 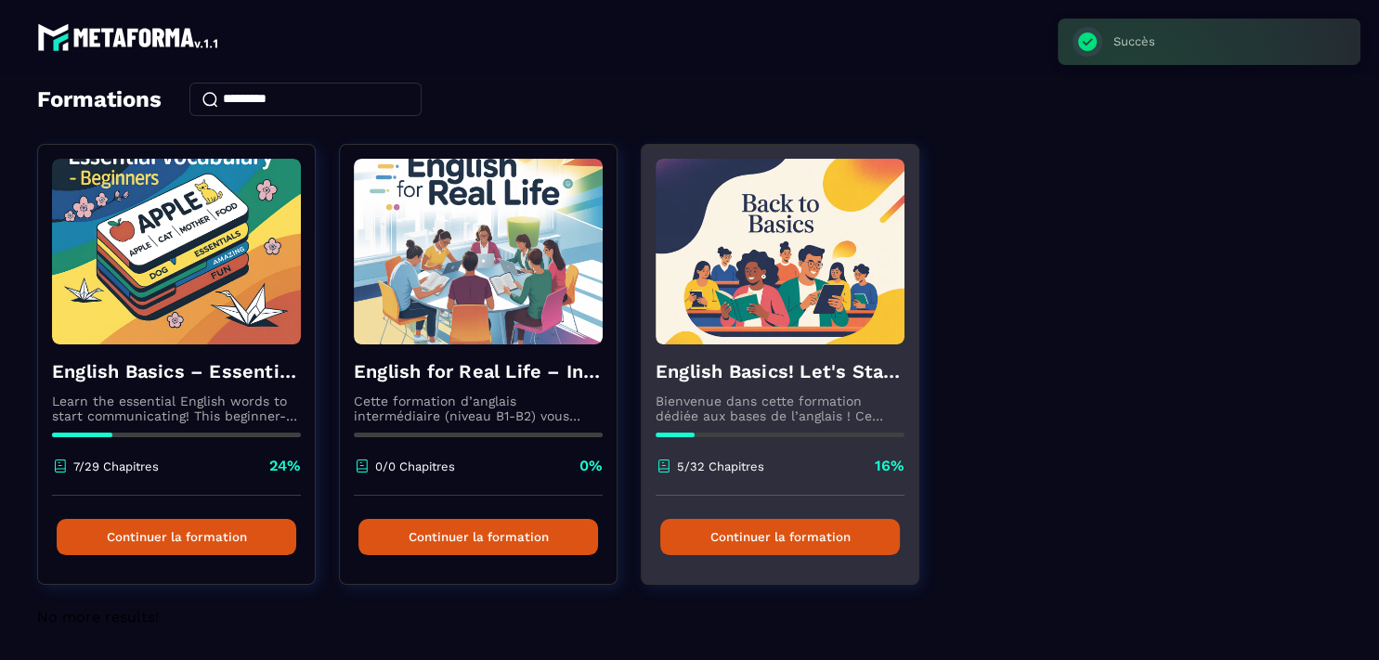 I want to click on h4: English for Real Life – Intermediate Level, so click(x=478, y=372).